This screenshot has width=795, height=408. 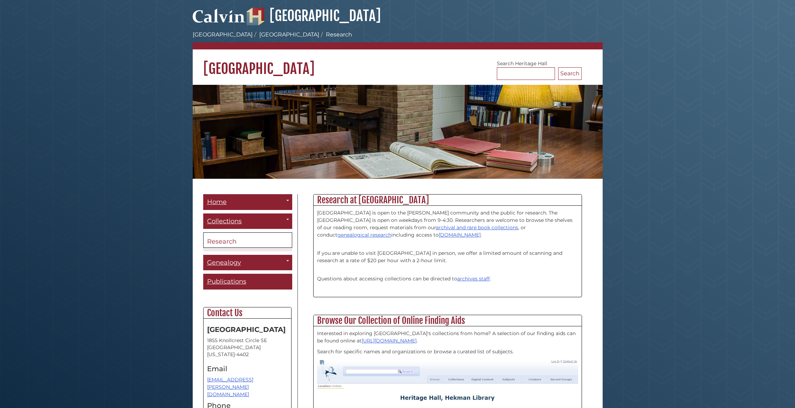 I want to click on span: Home, so click(x=217, y=202).